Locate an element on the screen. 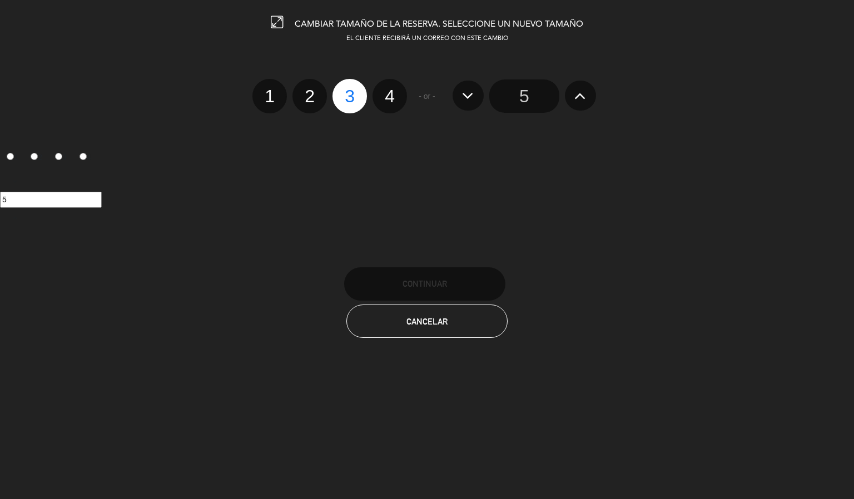 This screenshot has height=499, width=854. button: Cancelar is located at coordinates (427, 321).